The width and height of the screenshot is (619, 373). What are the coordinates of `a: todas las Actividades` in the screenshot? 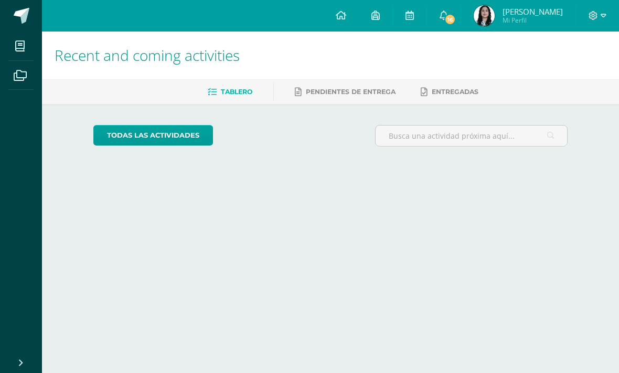 It's located at (153, 135).